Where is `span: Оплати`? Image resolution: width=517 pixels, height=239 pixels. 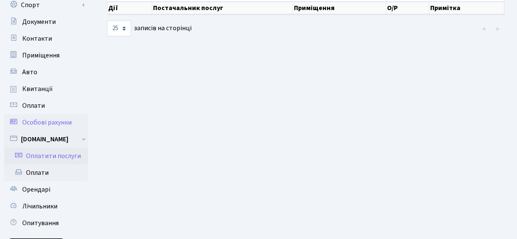 span: Оплати is located at coordinates (34, 106).